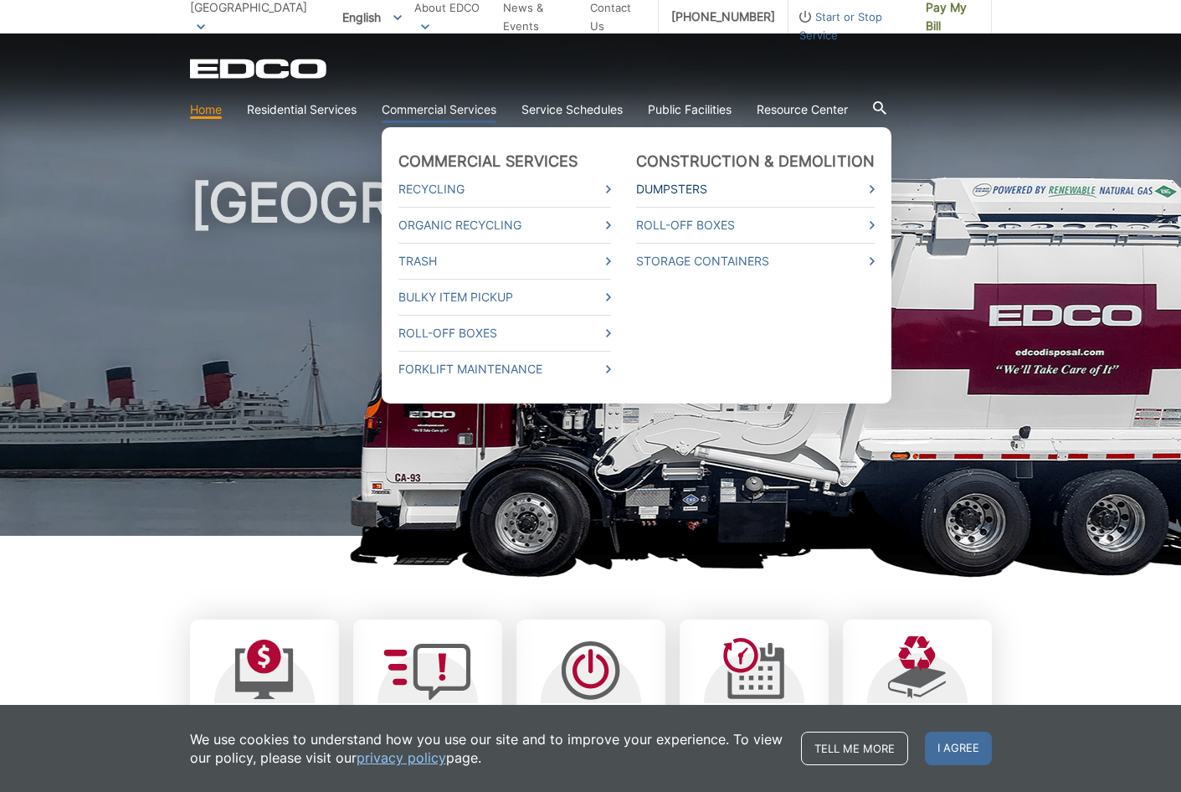 The image size is (1181, 792). What do you see at coordinates (690, 110) in the screenshot?
I see `a: Public Facilities` at bounding box center [690, 110].